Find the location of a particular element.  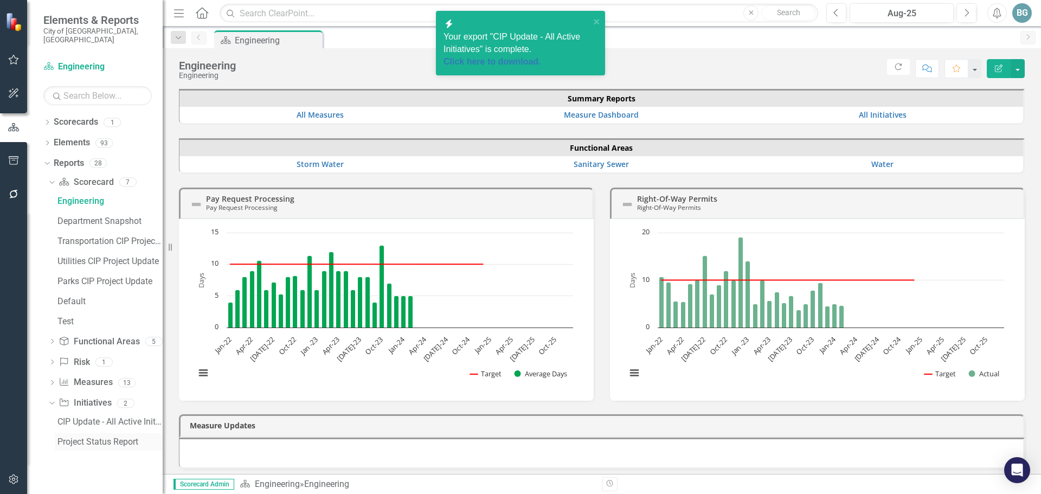

a: Initiatives is located at coordinates (85, 403).